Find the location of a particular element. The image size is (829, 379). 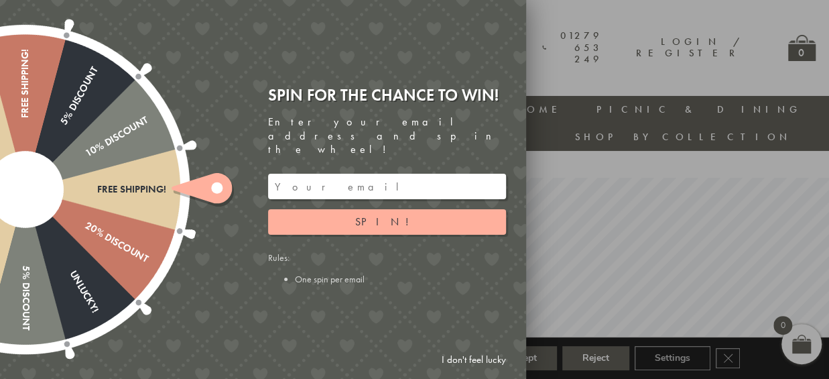

input: Your email is located at coordinates (387, 186).